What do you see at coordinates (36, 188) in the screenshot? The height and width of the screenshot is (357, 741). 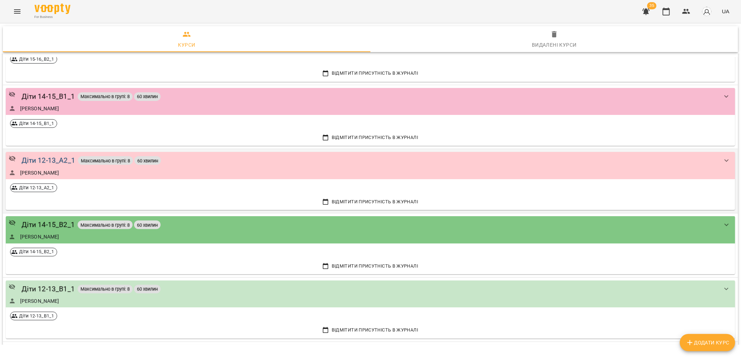 I see `span: Діти 12-13_А2_1` at bounding box center [36, 188].